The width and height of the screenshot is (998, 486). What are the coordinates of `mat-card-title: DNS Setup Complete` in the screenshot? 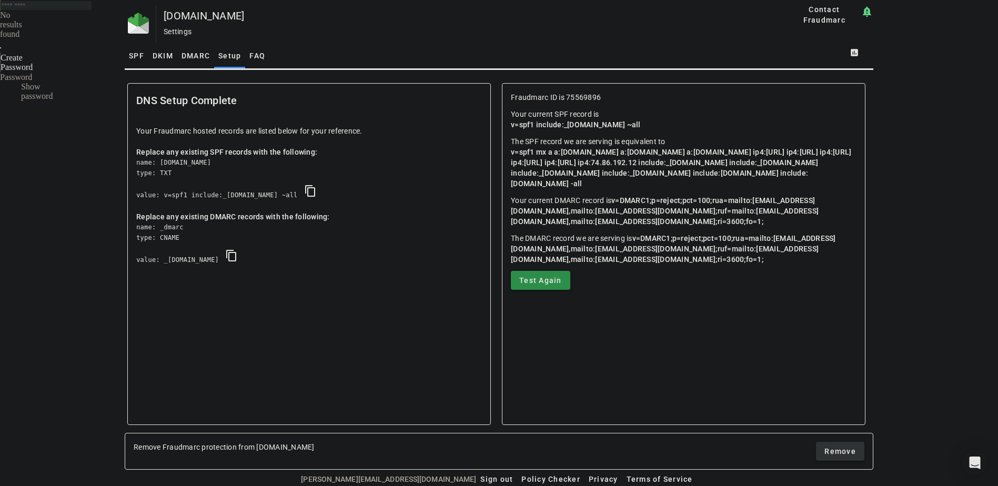 It's located at (187, 101).